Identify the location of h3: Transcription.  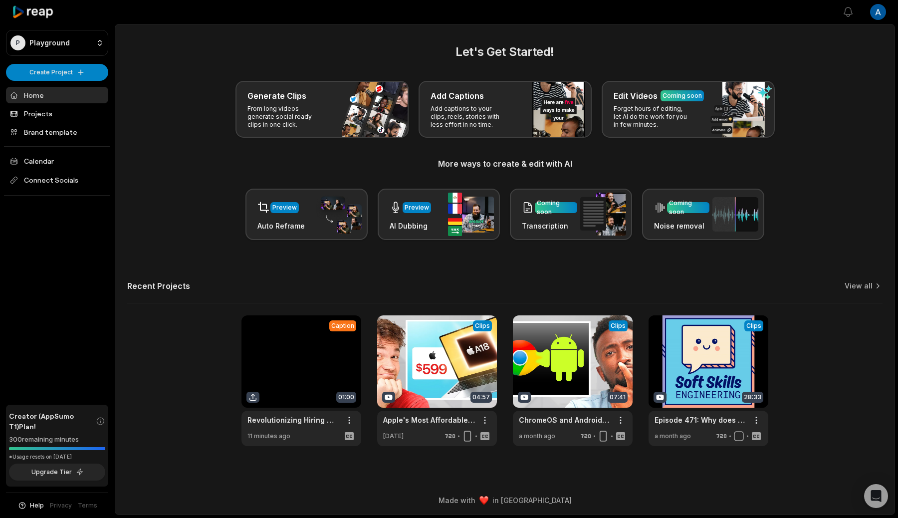
(549, 225).